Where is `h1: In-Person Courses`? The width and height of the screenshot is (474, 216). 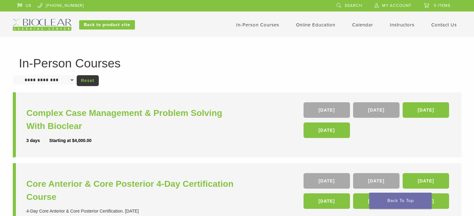
h1: In-Person Courses is located at coordinates (237, 63).